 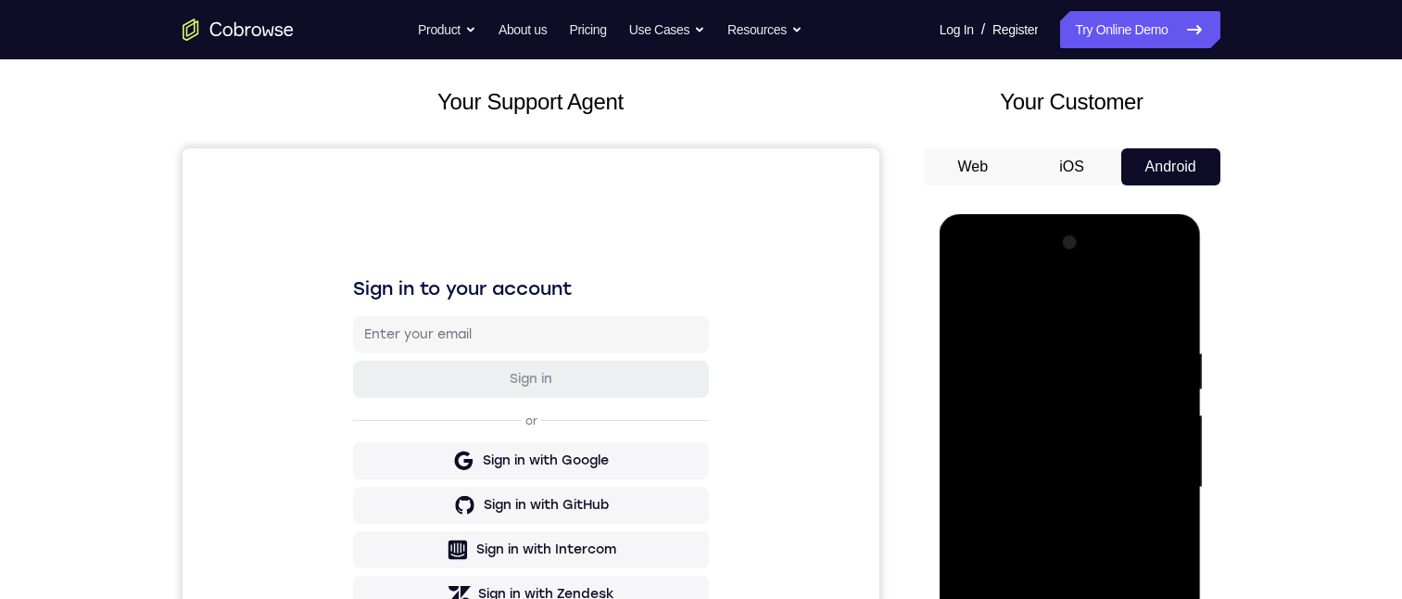 I want to click on h2: Your Support Agent, so click(x=531, y=102).